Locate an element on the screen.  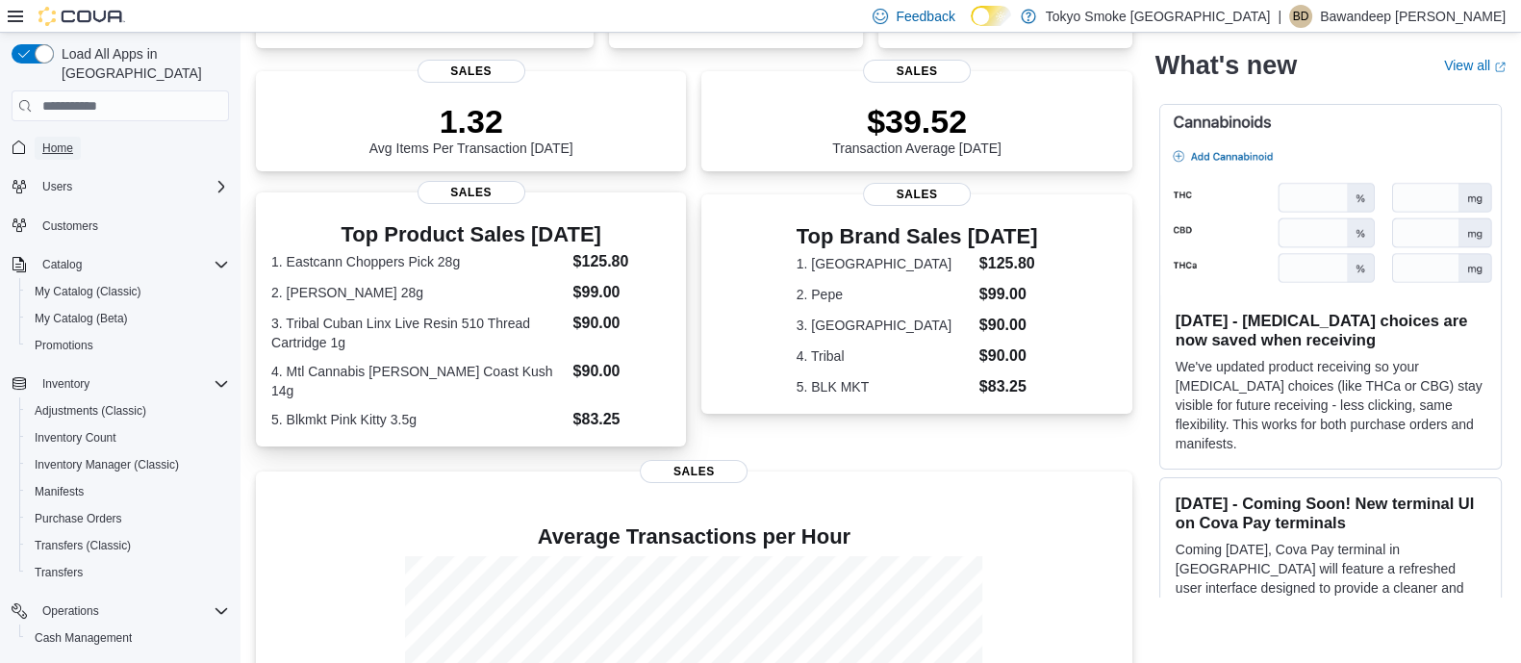
span: Cash Management is located at coordinates (83, 638).